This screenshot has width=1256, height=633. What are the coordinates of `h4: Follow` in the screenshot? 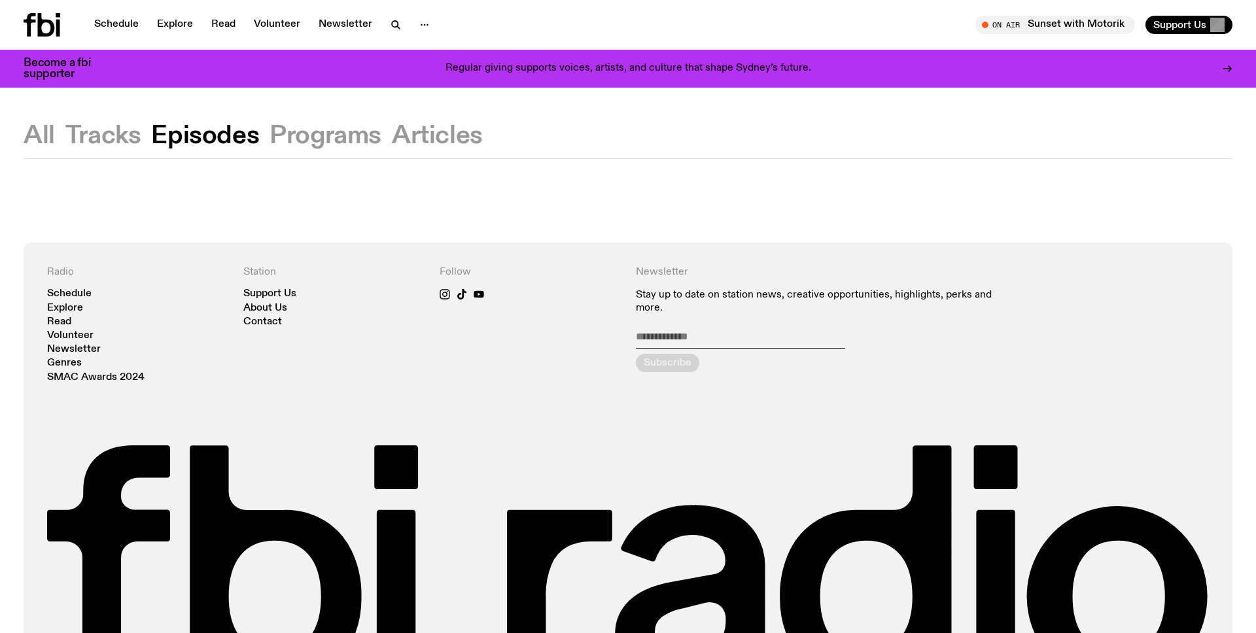 It's located at (530, 272).